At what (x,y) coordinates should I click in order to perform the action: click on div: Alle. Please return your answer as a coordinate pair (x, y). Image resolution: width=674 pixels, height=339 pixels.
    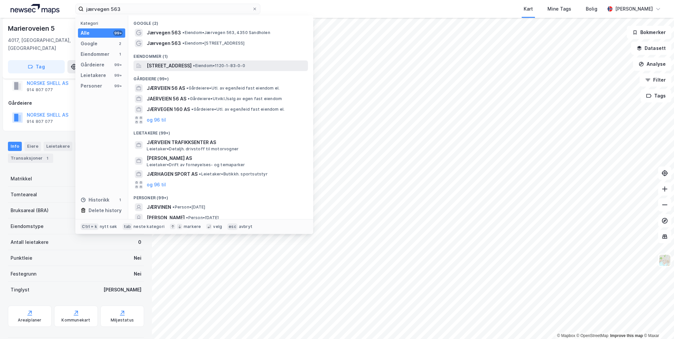
    Looking at the image, I should click on (85, 33).